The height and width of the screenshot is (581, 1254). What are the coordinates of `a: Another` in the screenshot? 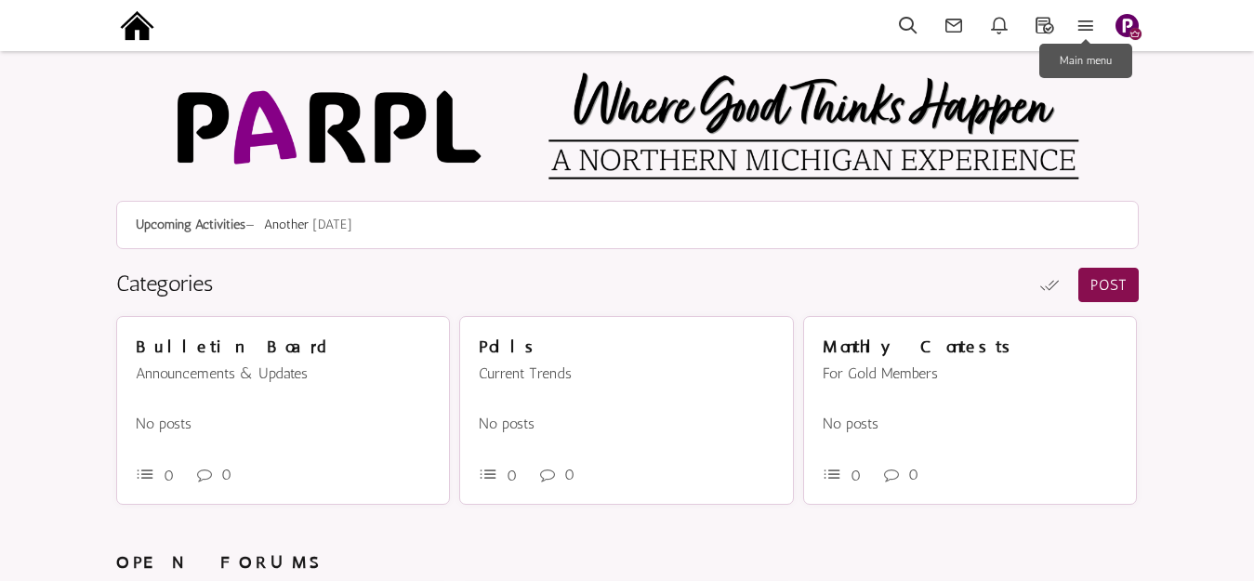 It's located at (286, 224).